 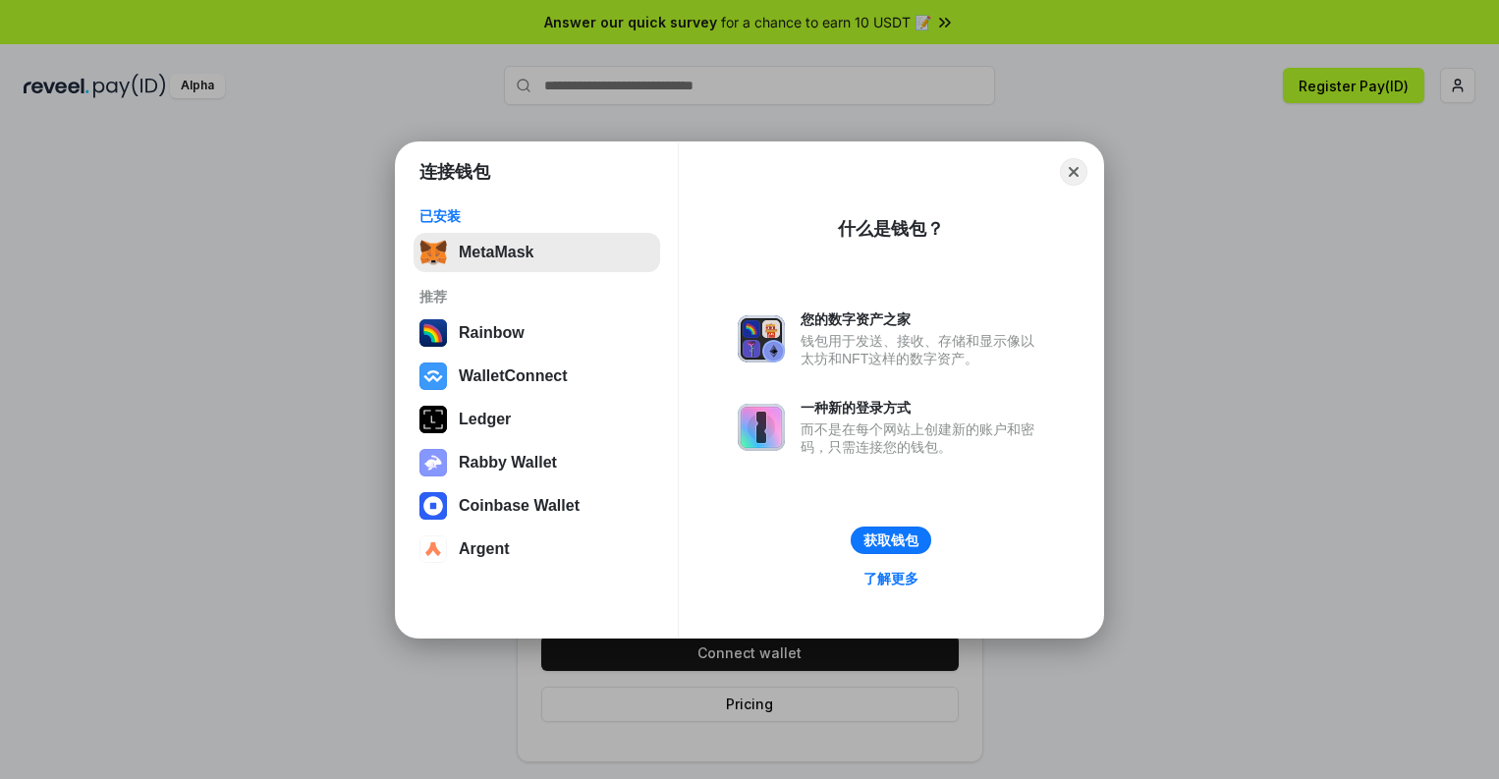 I want to click on div: WalletConnect, so click(x=513, y=376).